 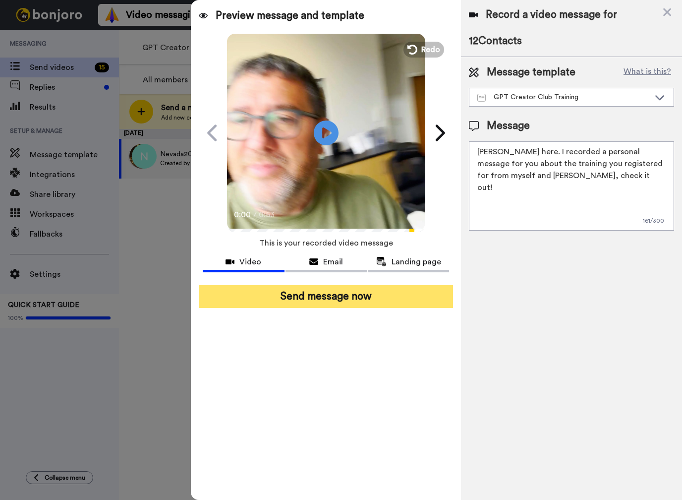 What do you see at coordinates (326, 296) in the screenshot?
I see `button: Send message now` at bounding box center [326, 296].